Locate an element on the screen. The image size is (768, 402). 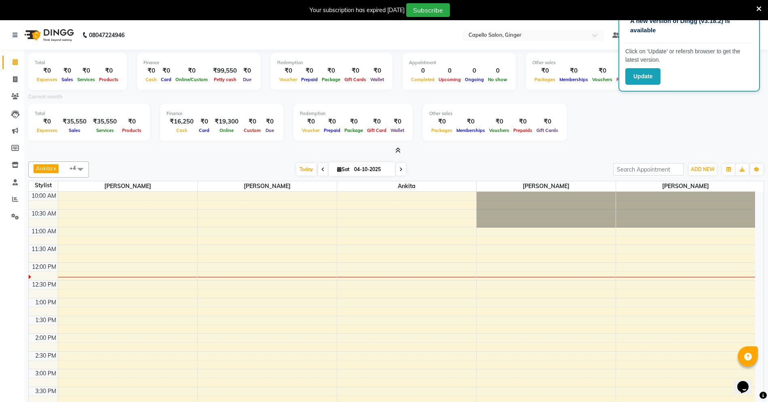
span: Sales is located at coordinates (74, 130).